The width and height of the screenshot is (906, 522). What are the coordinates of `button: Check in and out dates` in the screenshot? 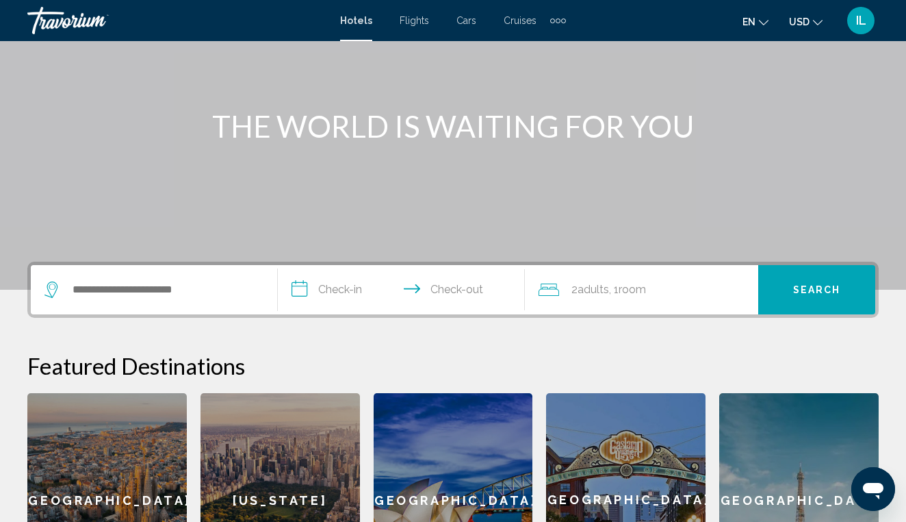 It's located at (401, 290).